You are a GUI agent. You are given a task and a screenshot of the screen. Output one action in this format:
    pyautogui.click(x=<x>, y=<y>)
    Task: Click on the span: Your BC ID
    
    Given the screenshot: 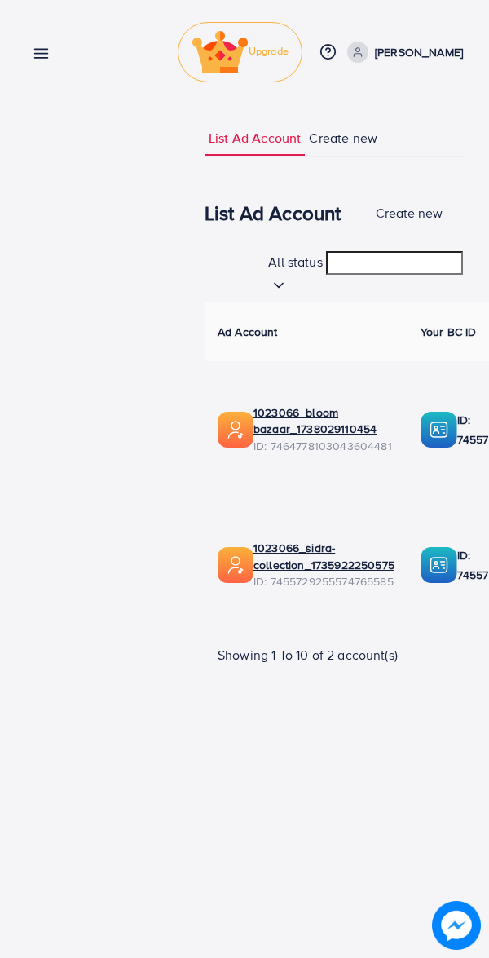 What is the action you would take?
    pyautogui.click(x=449, y=332)
    